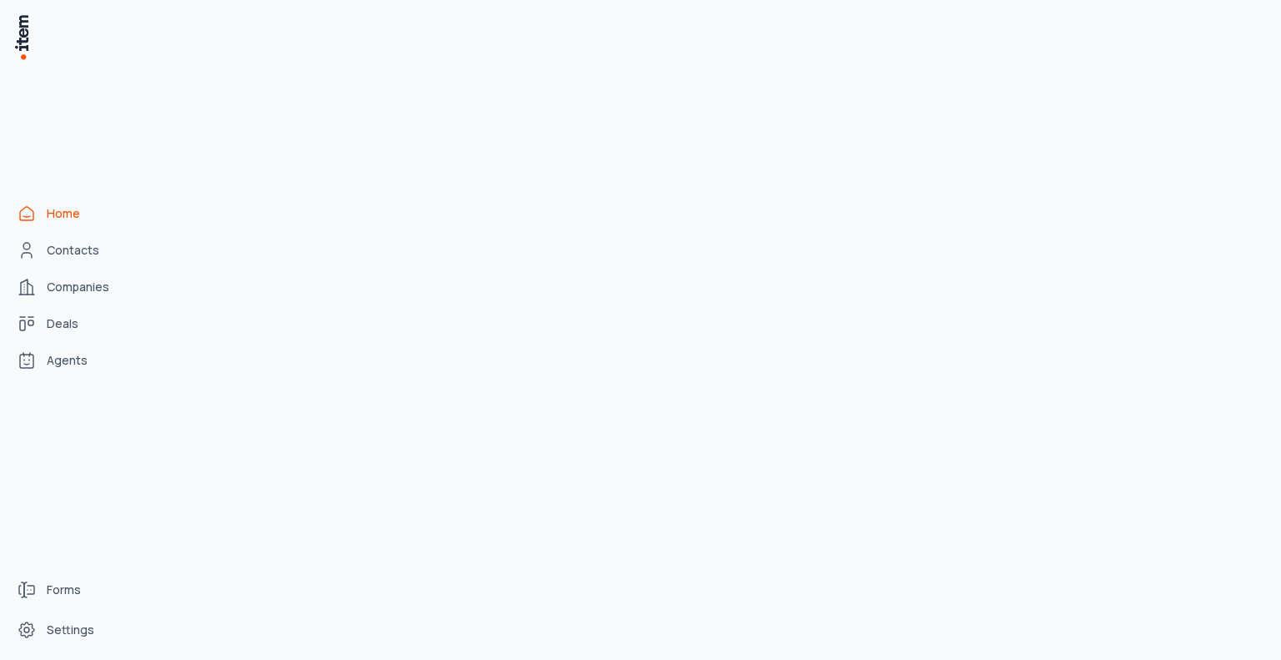 The height and width of the screenshot is (660, 1281). What do you see at coordinates (63, 214) in the screenshot?
I see `span: Home` at bounding box center [63, 214].